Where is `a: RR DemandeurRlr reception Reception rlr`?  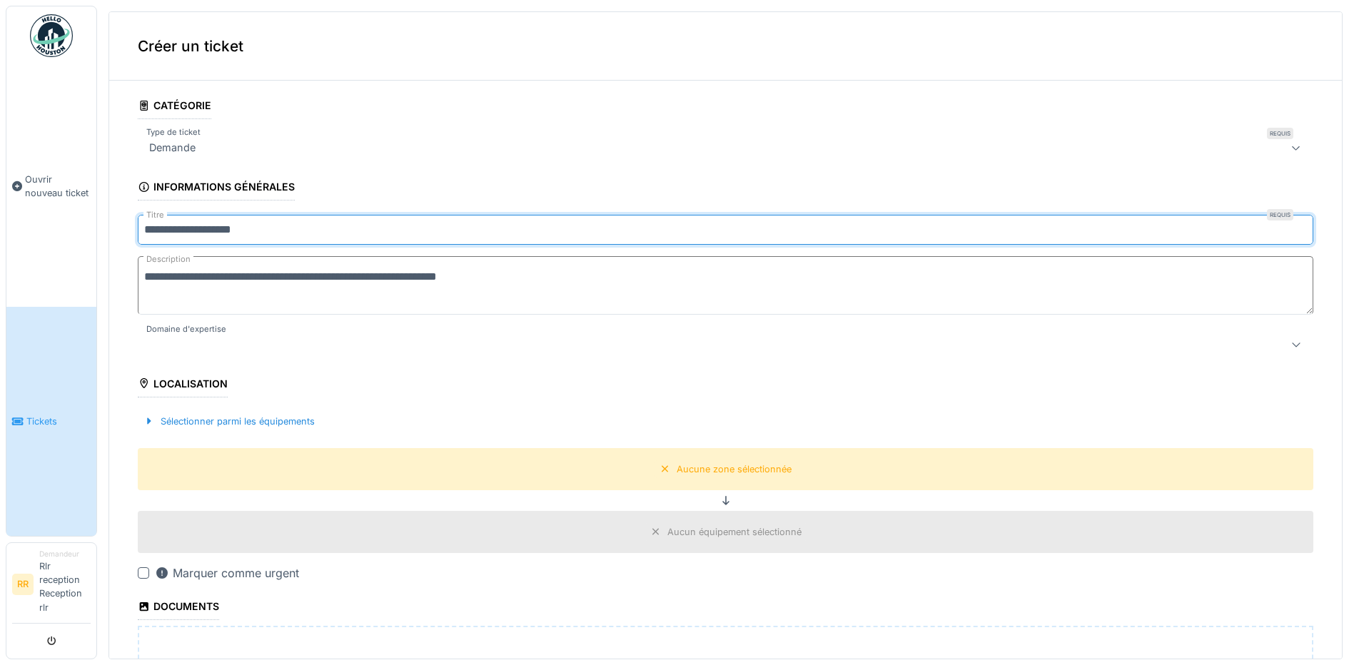
a: RR DemandeurRlr reception Reception rlr is located at coordinates (51, 586).